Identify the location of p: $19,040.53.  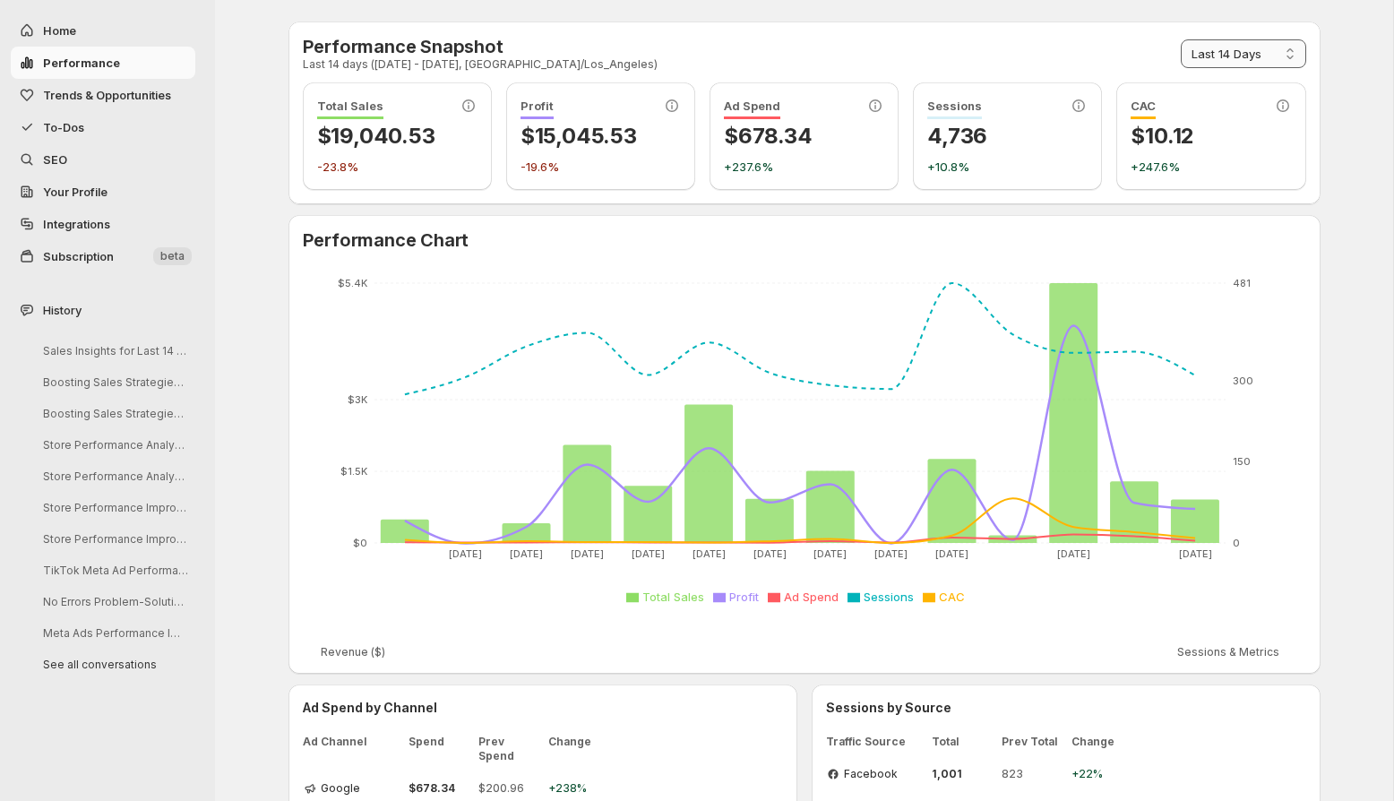
(397, 136).